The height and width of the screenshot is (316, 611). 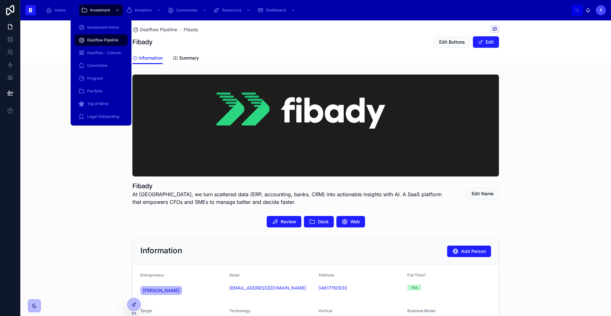 I want to click on span: Edit Name, so click(x=482, y=193).